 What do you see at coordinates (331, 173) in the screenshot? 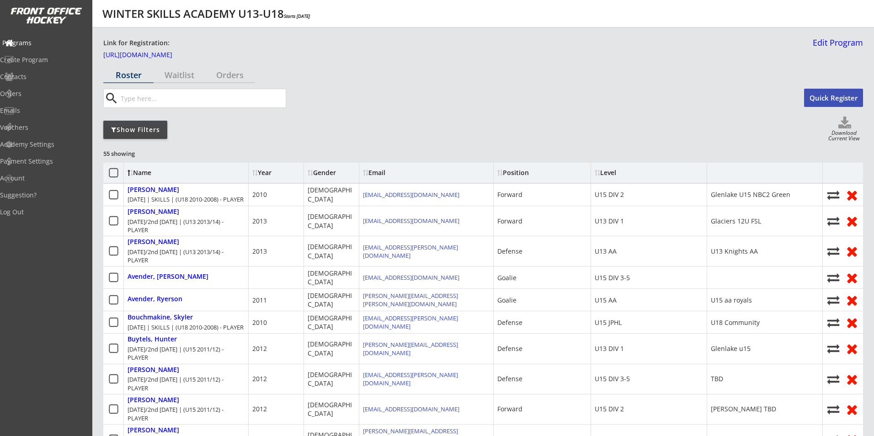
I see `div: Gender` at bounding box center [331, 173].